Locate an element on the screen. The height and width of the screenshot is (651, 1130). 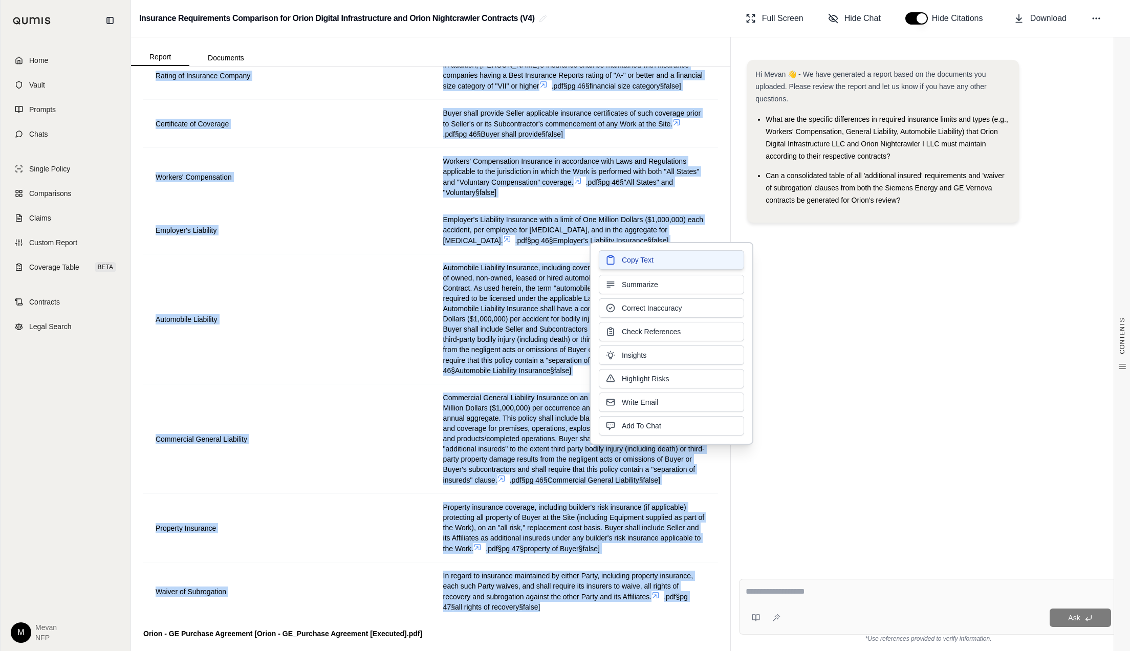
span: Commercial General Liability is located at coordinates (201, 439).